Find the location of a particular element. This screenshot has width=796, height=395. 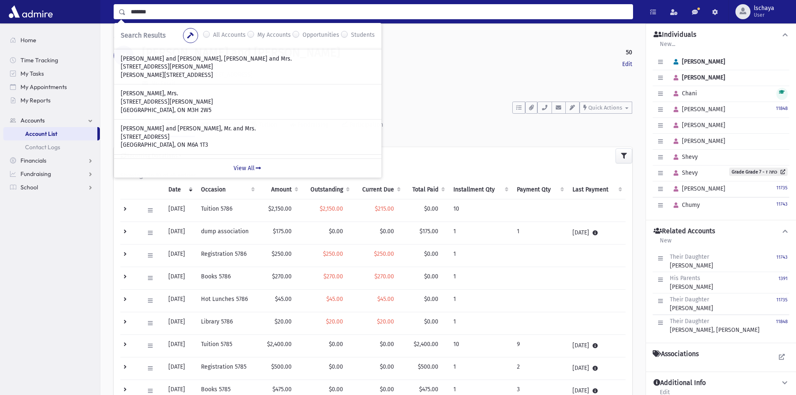

span: Fundraising is located at coordinates (36, 174).